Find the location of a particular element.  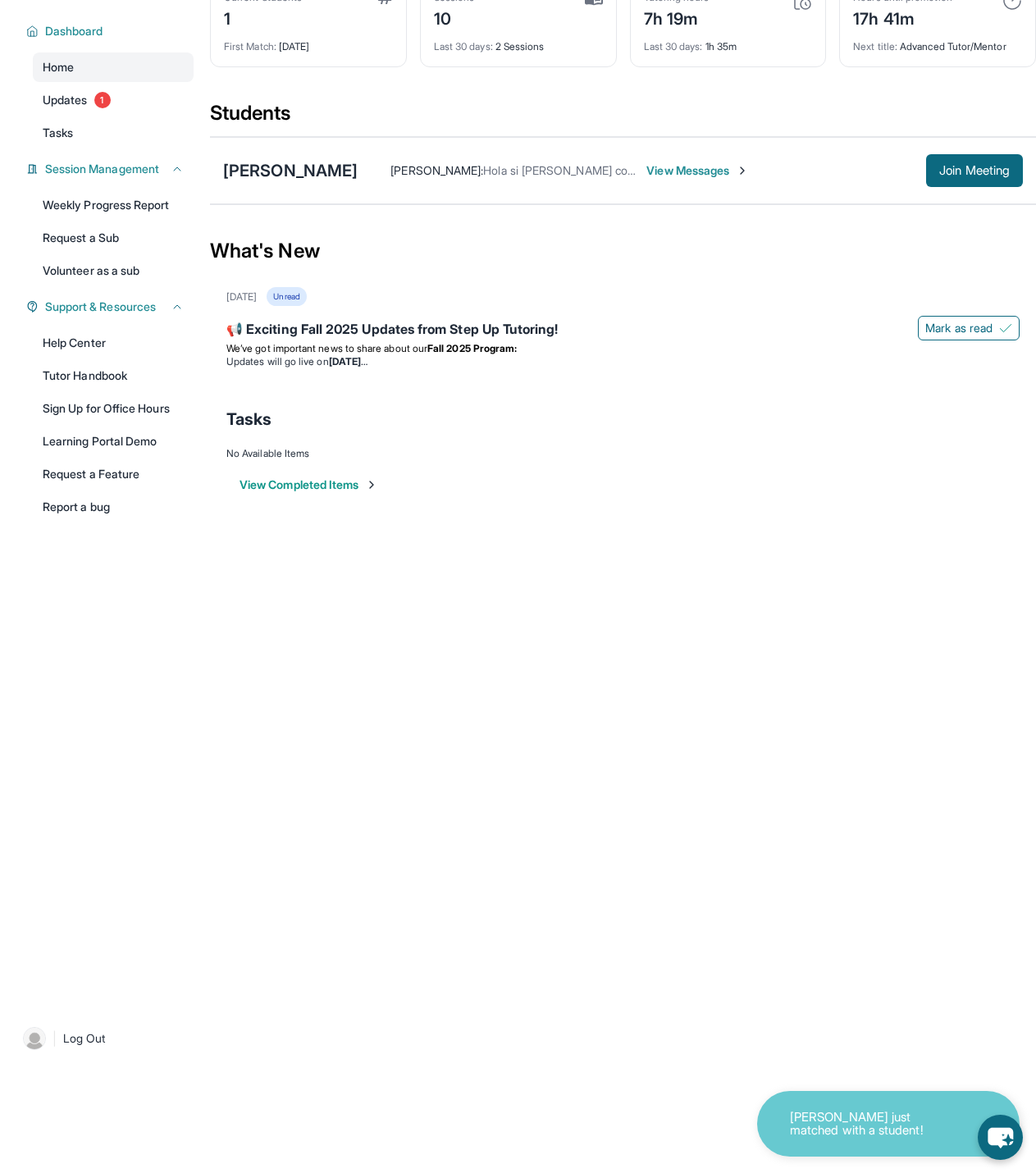

li: Updates will go live on is located at coordinates (622, 362).